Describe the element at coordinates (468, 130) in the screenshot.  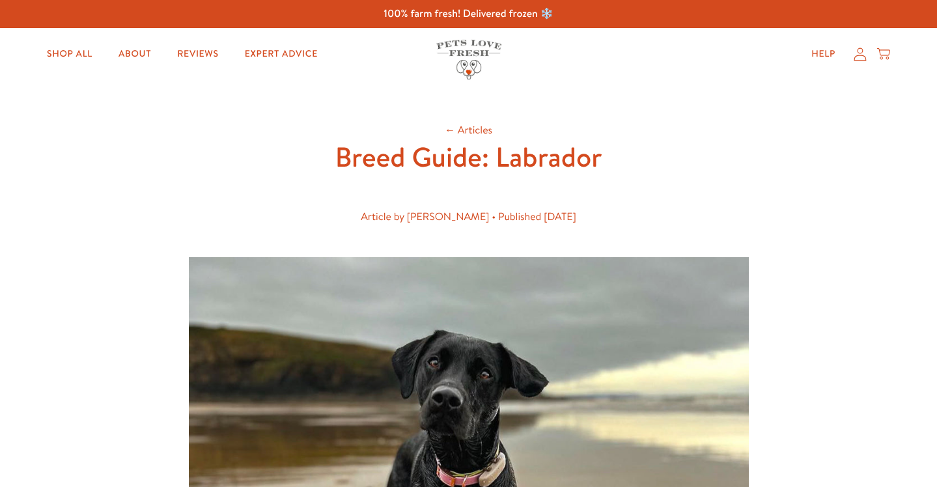
I see `a: ← Articles` at that location.